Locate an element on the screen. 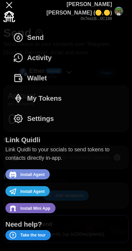 The image size is (132, 251). span: Wallet is located at coordinates (37, 78).